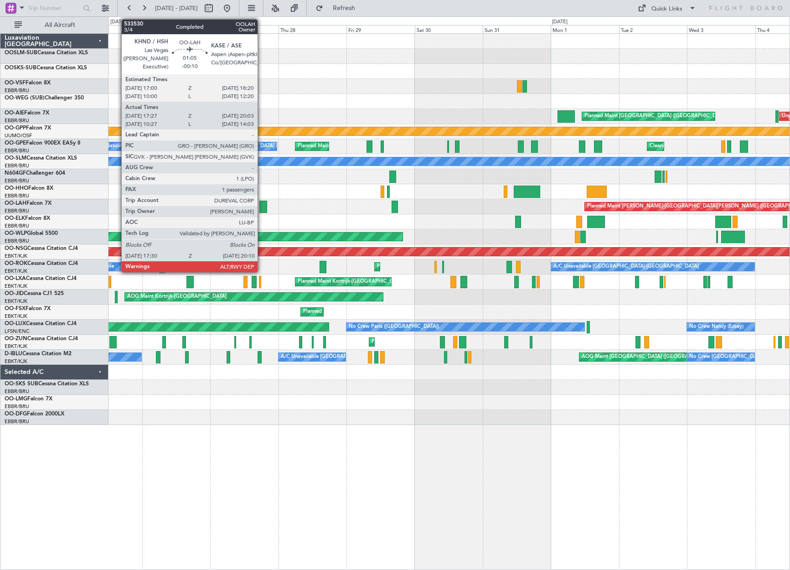  I want to click on span: OO-WEG (SUB), so click(25, 98).